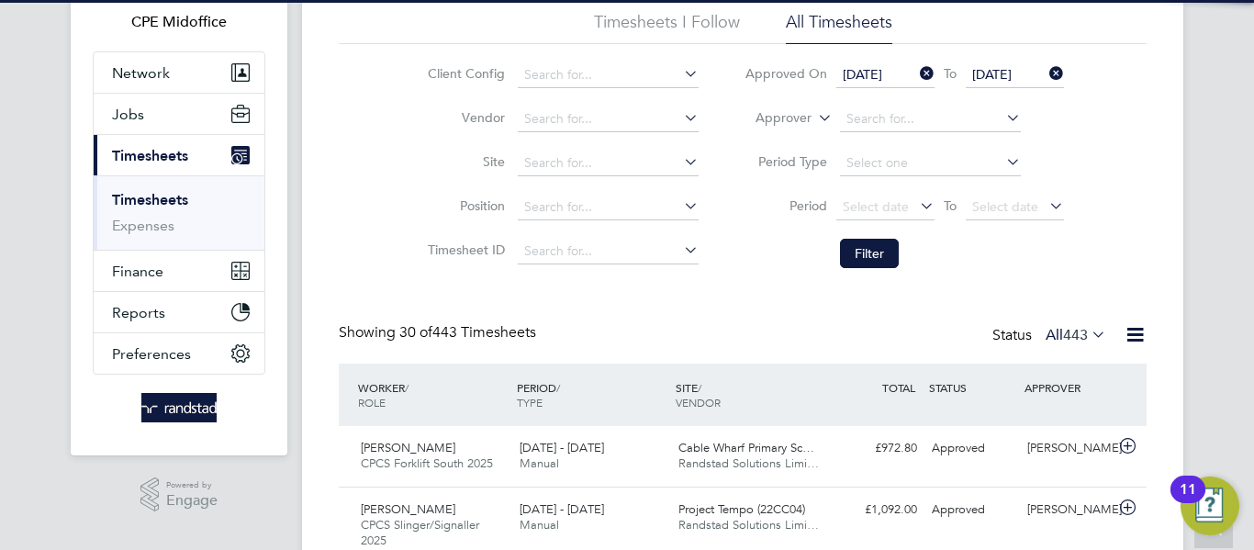 This screenshot has width=1254, height=550. Describe the element at coordinates (877, 448) in the screenshot. I see `div: £972.80` at that location.